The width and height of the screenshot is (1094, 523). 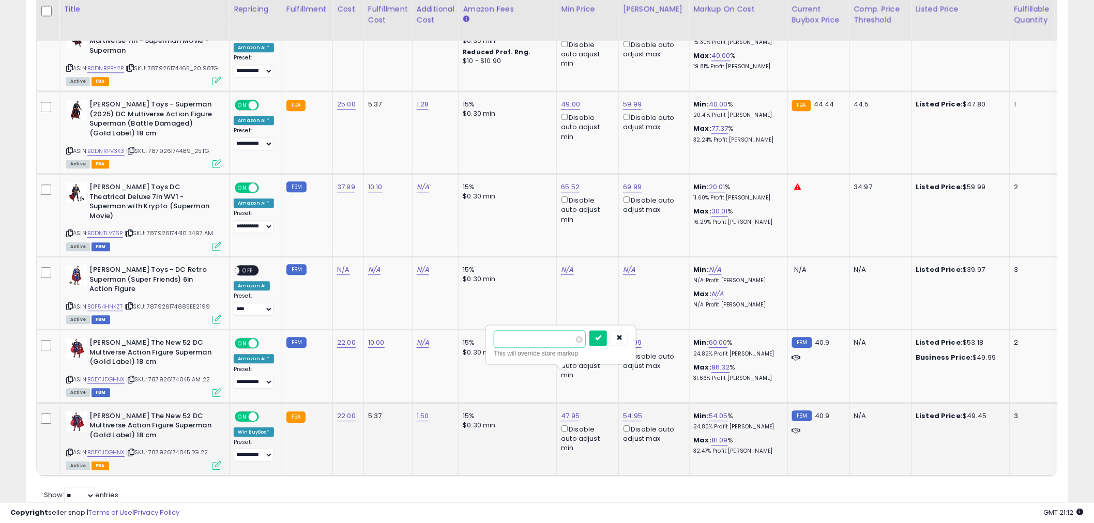 What do you see at coordinates (105, 68) in the screenshot?
I see `a: B0DNRPBY2P` at bounding box center [105, 68].